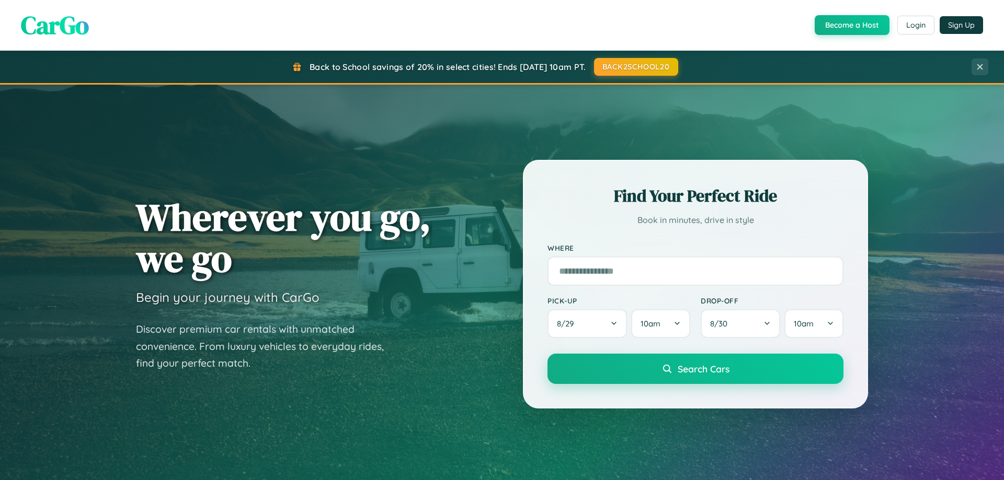 This screenshot has width=1004, height=480. I want to click on label: Drop-off, so click(772, 301).